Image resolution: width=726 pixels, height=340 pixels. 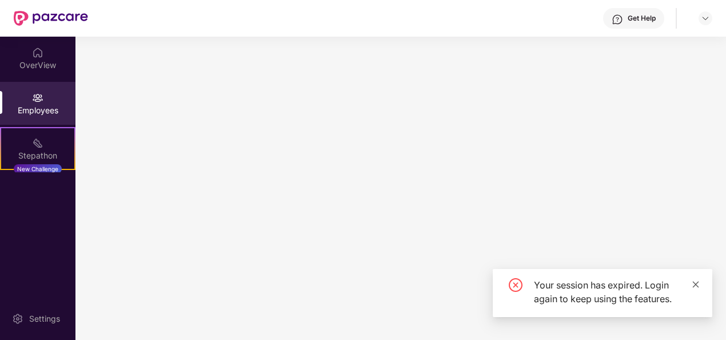 I want to click on div: Your session has expired. Login again to keep using the features., so click(x=617, y=292).